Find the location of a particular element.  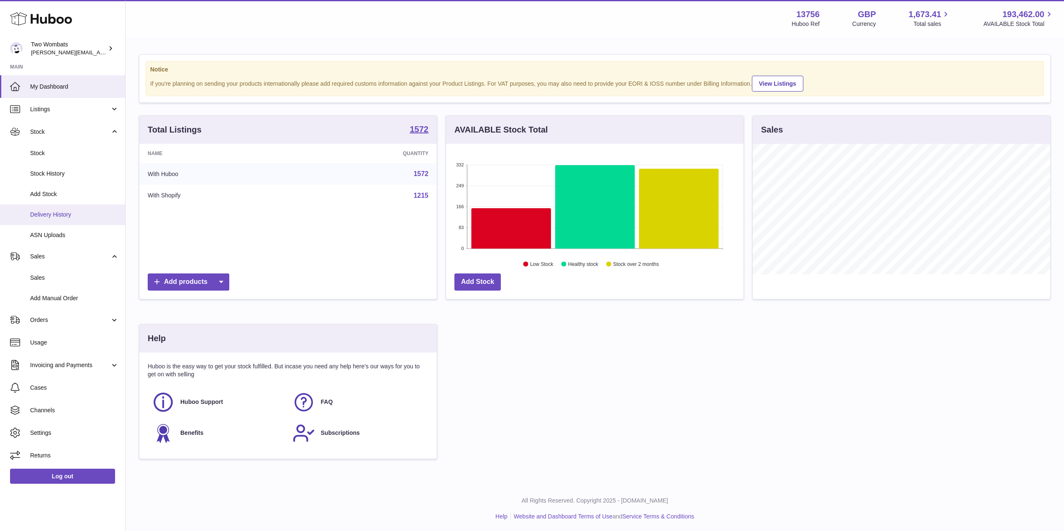

th: Quantity is located at coordinates (368, 154).